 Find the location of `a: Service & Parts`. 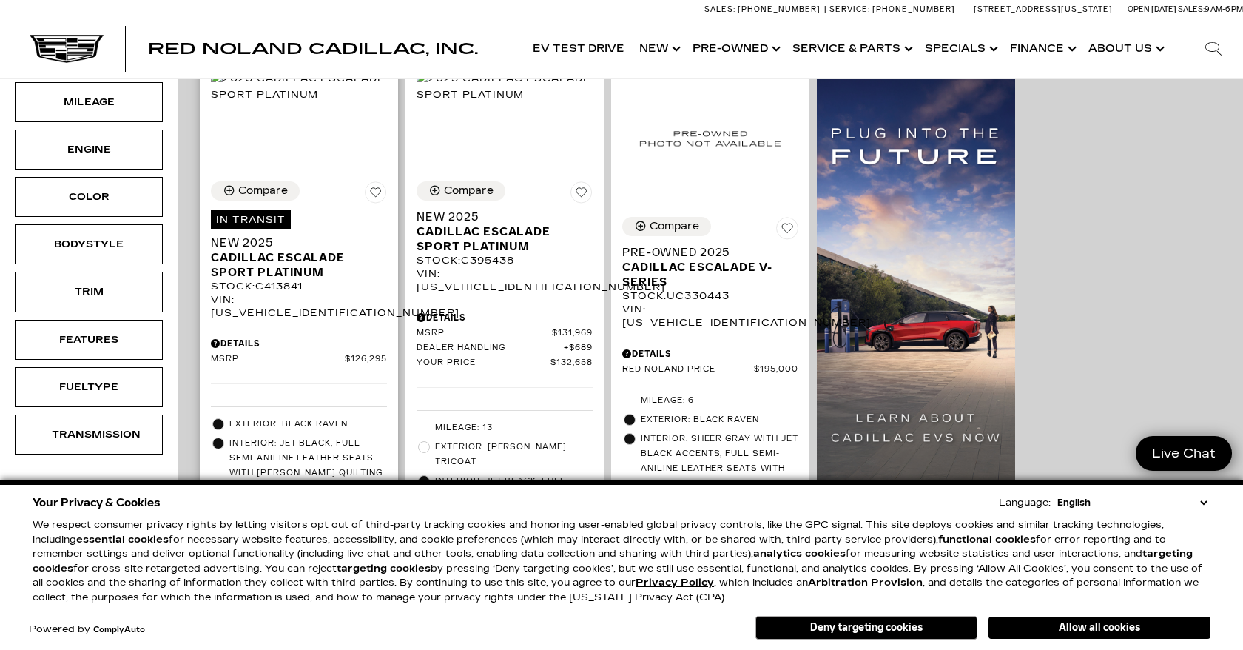

a: Service & Parts is located at coordinates (851, 49).